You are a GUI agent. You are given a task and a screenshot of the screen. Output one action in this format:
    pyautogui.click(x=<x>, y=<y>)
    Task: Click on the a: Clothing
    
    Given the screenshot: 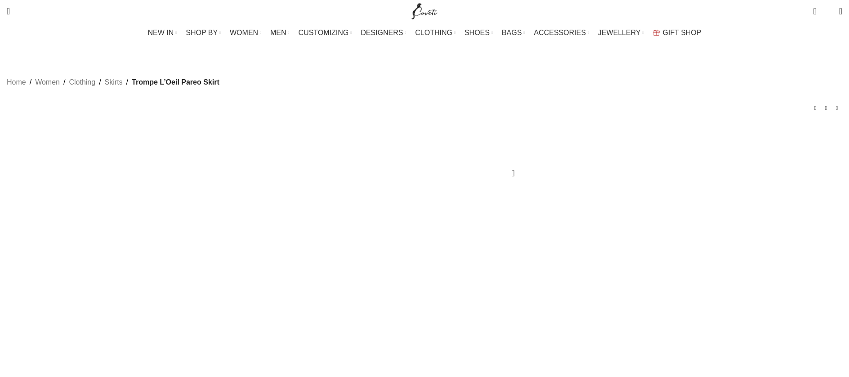 What is the action you would take?
    pyautogui.click(x=82, y=82)
    